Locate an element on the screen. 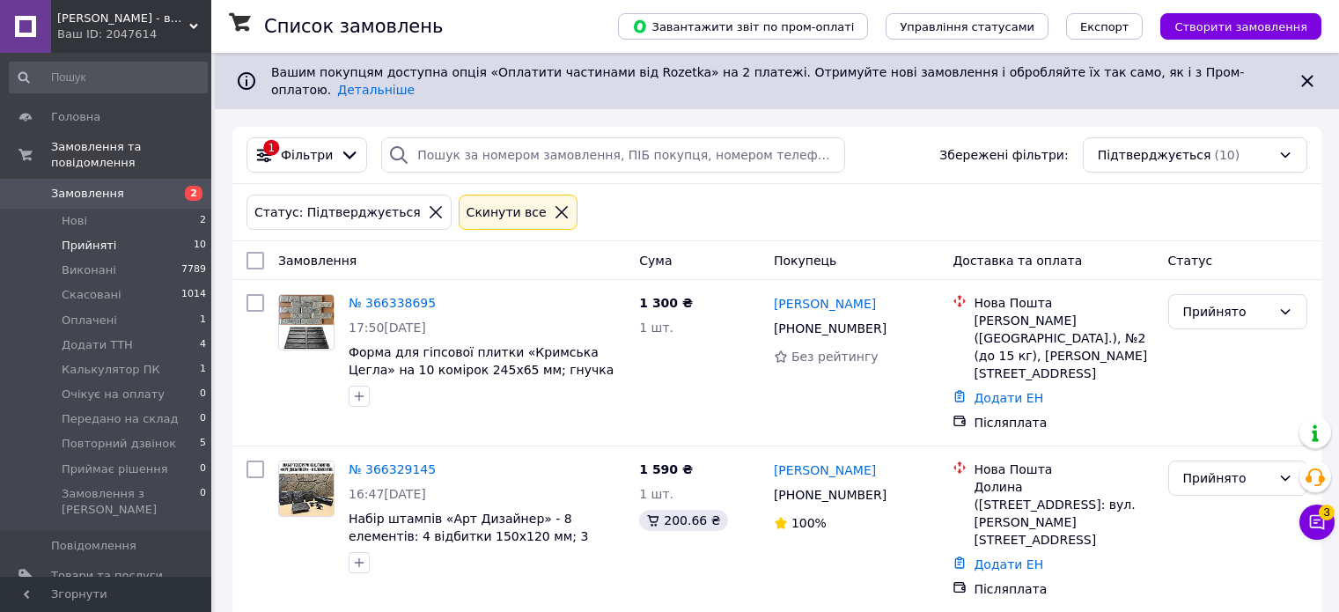 This screenshot has width=1339, height=612. a: Набір штампів «Арт Дизайнер» - 8 елементів: 4 відбитки 150х120 мм; 3 розв'язки швів, циліндр із 6... is located at coordinates (475, 545).